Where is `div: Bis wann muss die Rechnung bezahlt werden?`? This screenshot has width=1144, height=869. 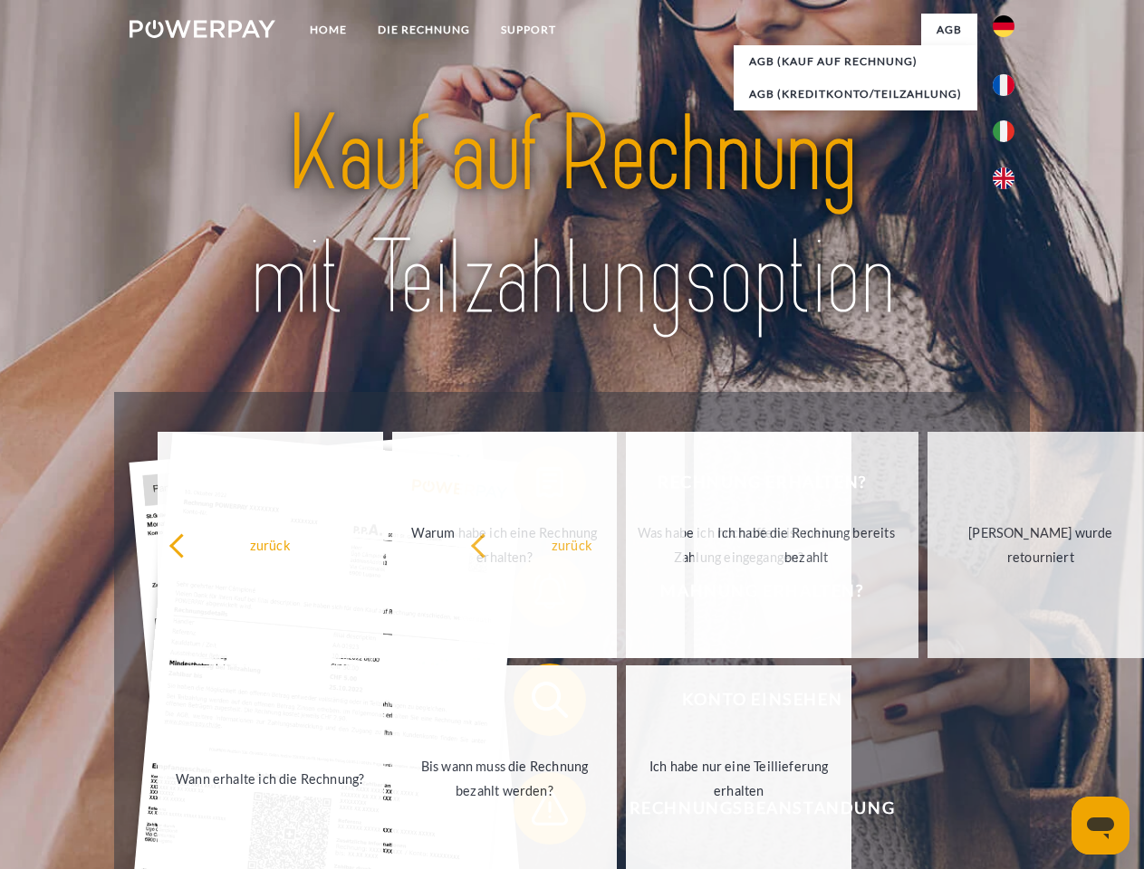
div: Bis wann muss die Rechnung bezahlt werden? is located at coordinates (504, 779).